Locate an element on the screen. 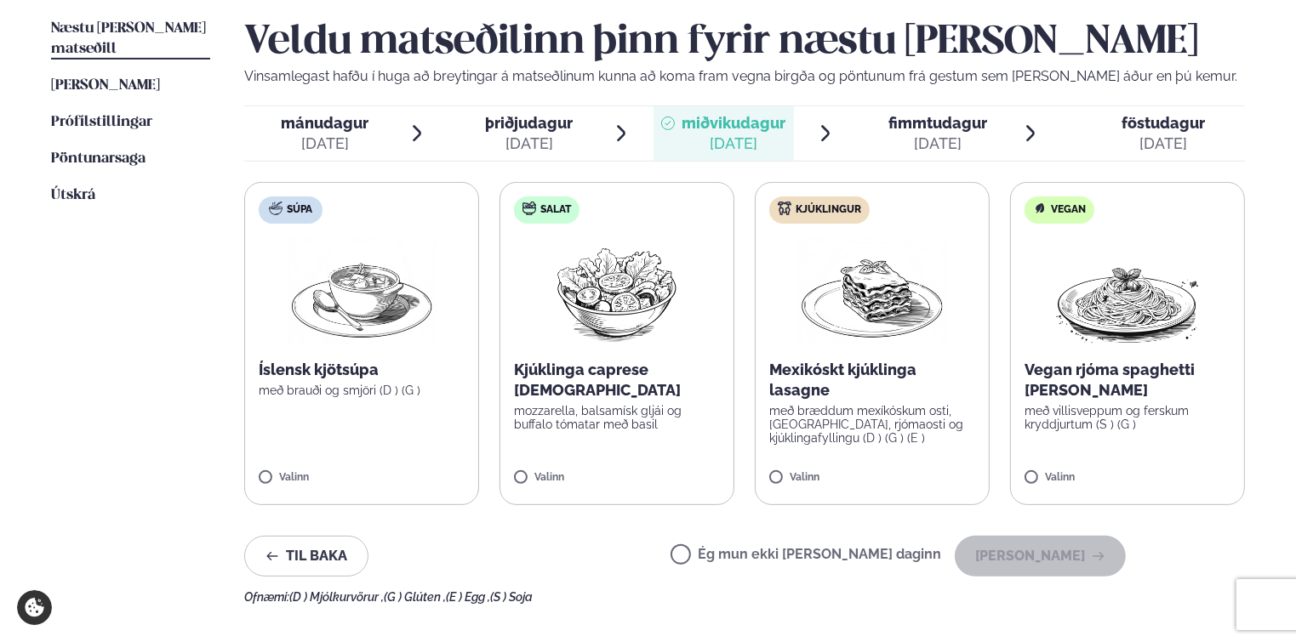 The height and width of the screenshot is (642, 1296). span: (S ) Soja is located at coordinates (511, 597).